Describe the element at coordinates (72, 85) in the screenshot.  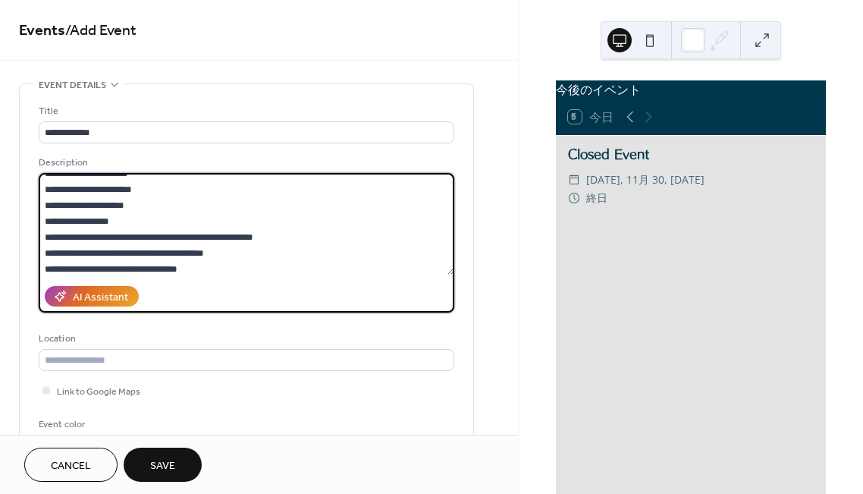
I see `span: Event details` at that location.